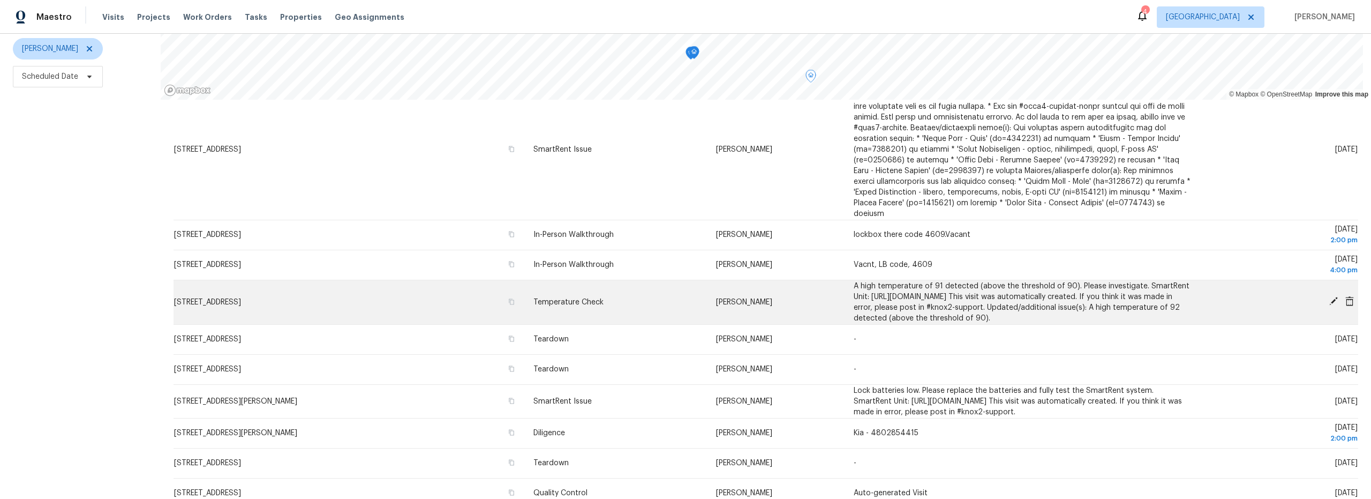 The height and width of the screenshot is (499, 1371). Describe the element at coordinates (886, 433) in the screenshot. I see `span: Kia - 4802854415` at that location.